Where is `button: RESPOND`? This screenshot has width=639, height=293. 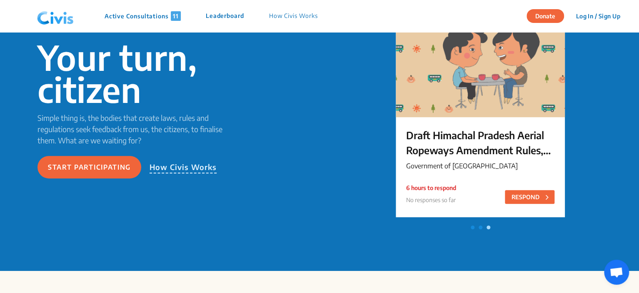
button: RESPOND is located at coordinates (530, 197).